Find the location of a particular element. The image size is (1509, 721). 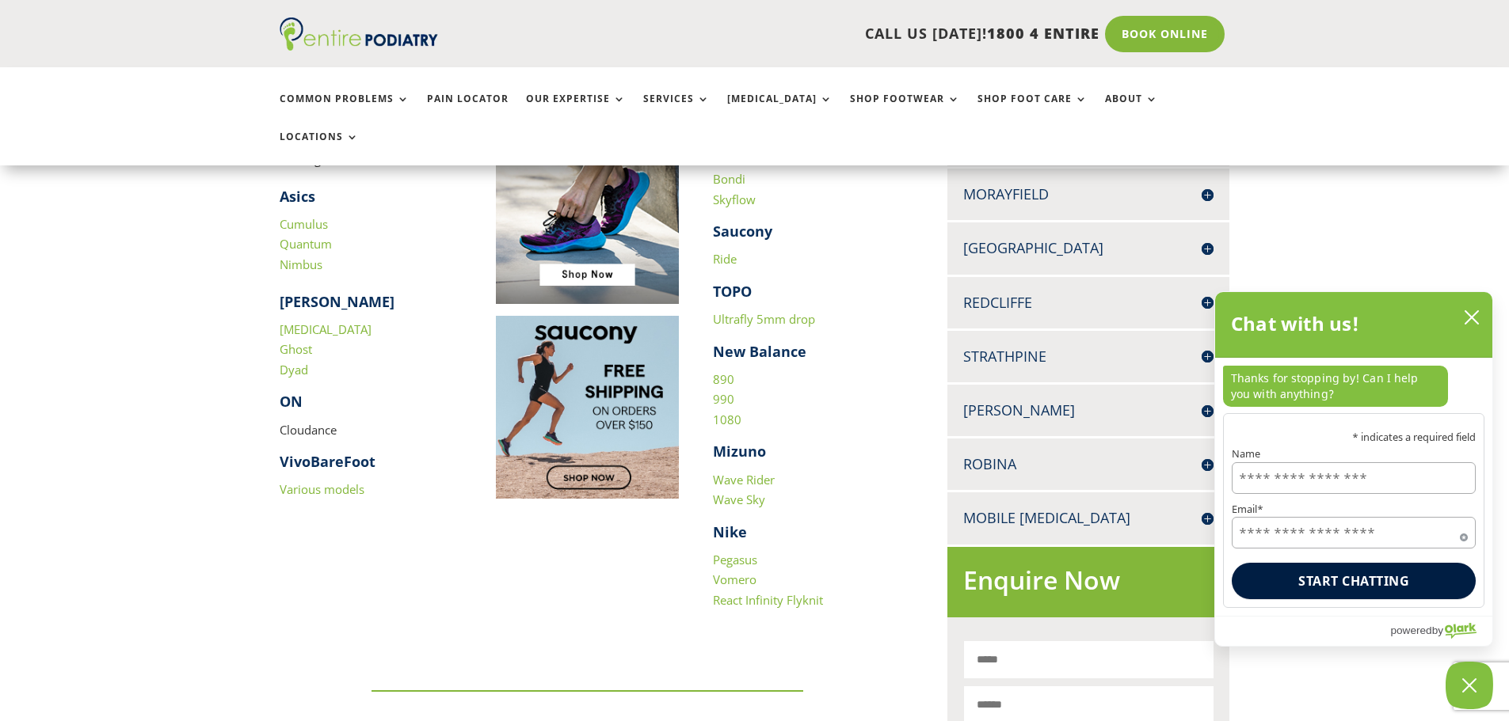

h2: Enquire Now is located at coordinates (1088, 584).